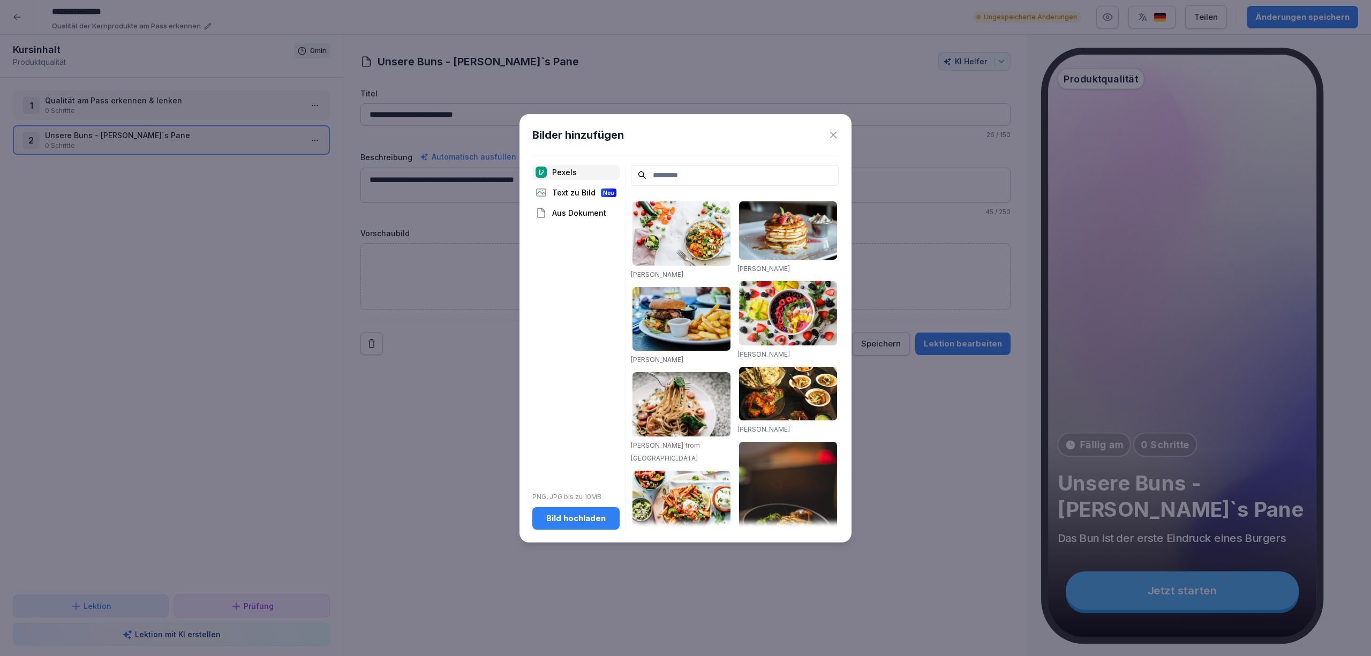 The image size is (1371, 656). What do you see at coordinates (576, 519) in the screenshot?
I see `button: Bild hochladen` at bounding box center [576, 519].